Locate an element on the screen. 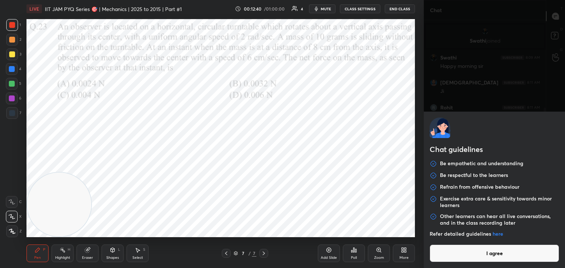 This screenshot has width=565, height=268. div: 1 is located at coordinates (14, 25).